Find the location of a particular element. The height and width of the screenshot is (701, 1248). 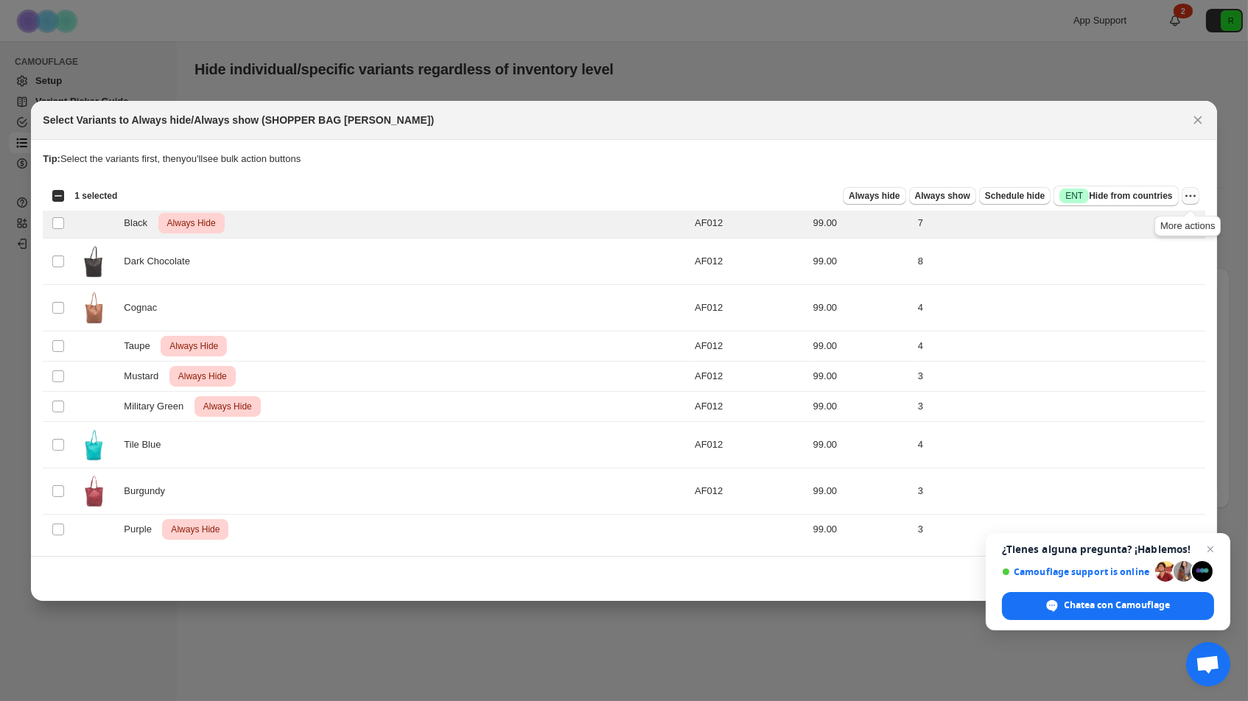

span: Tile Blue is located at coordinates (146, 445).